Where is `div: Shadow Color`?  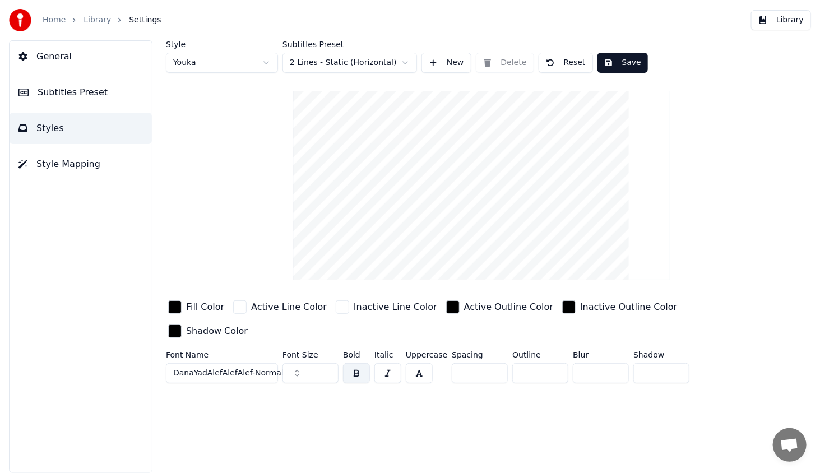
div: Shadow Color is located at coordinates (217, 331).